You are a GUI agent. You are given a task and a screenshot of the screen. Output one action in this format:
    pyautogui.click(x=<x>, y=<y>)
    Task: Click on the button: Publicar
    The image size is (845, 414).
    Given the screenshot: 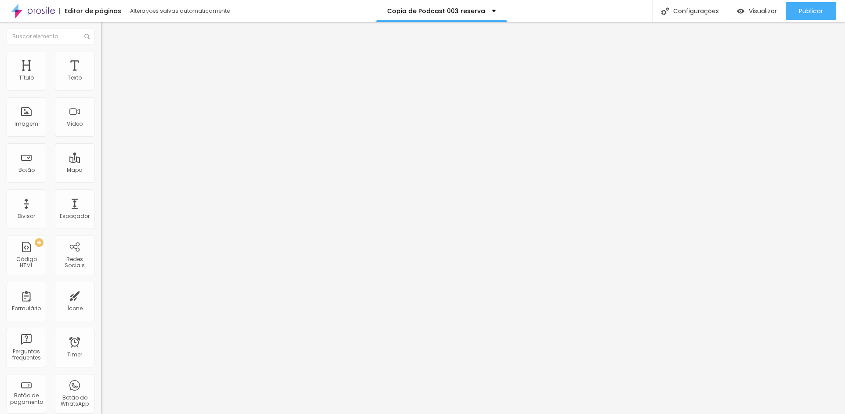 What is the action you would take?
    pyautogui.click(x=811, y=11)
    